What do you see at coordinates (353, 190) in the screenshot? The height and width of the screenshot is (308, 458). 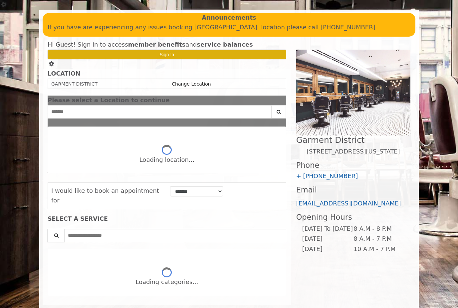 I see `h3: Email` at bounding box center [353, 190].